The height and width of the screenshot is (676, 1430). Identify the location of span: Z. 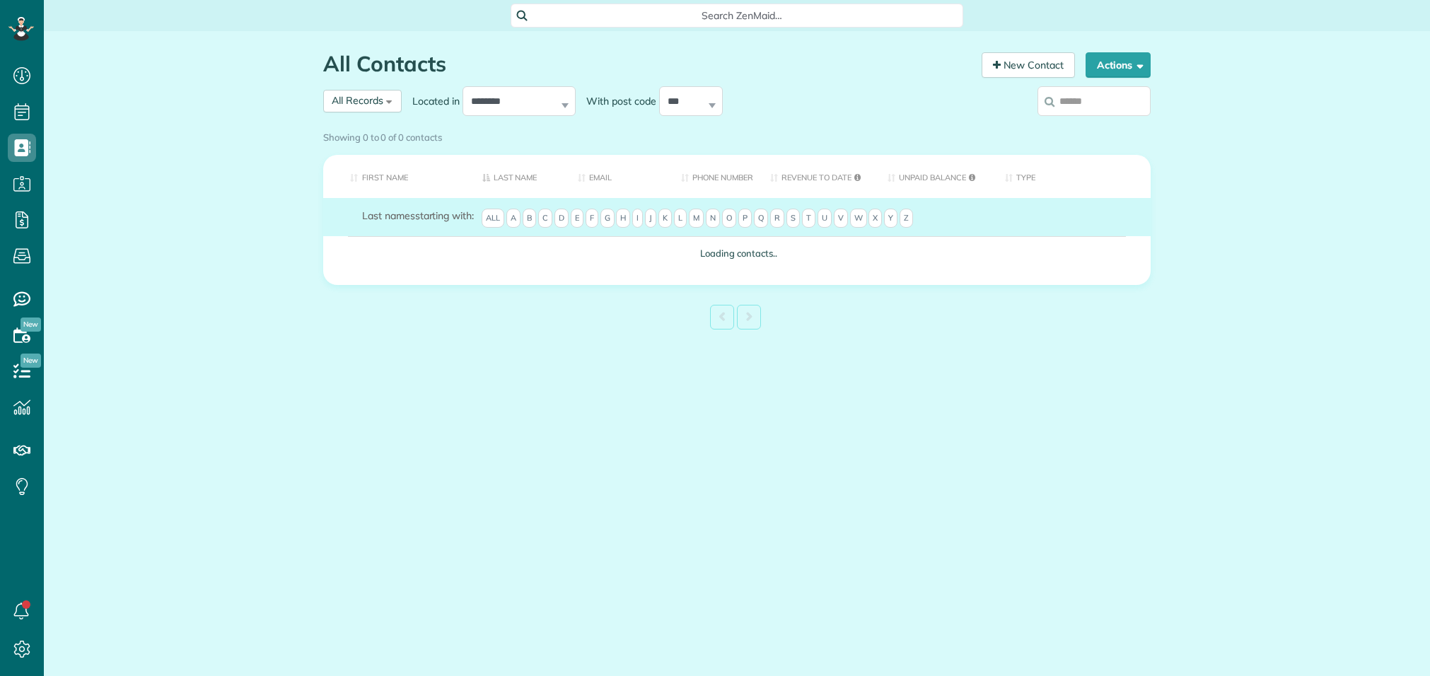
(906, 219).